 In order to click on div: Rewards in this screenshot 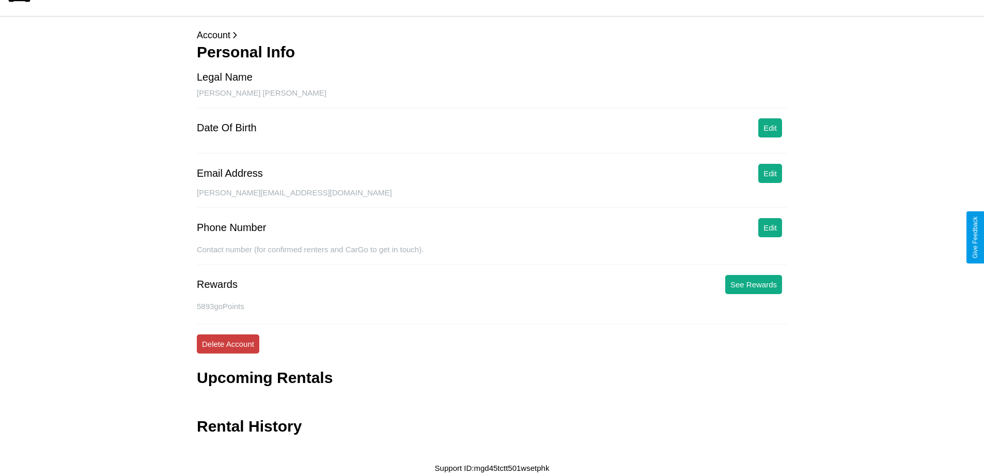, I will do `click(217, 284)`.